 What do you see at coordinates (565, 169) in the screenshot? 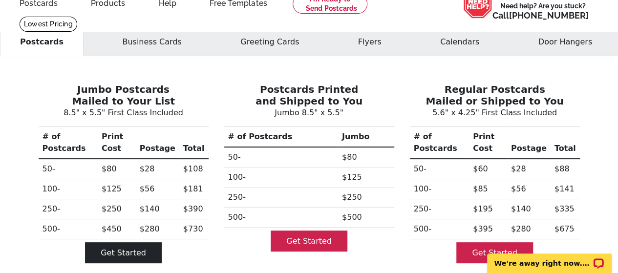
I see `td: $88` at bounding box center [565, 169].